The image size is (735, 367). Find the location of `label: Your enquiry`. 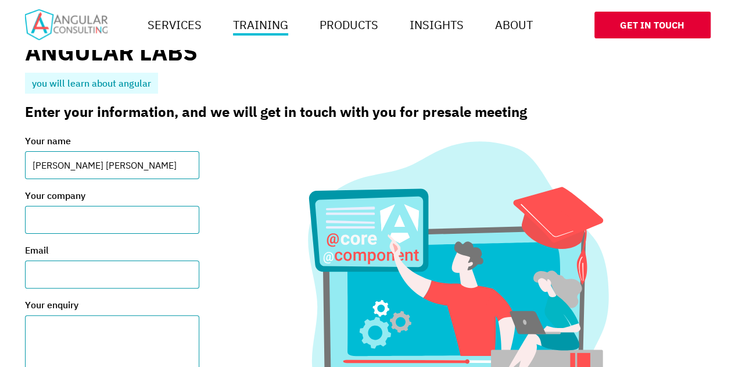

label: Your enquiry is located at coordinates (119, 304).